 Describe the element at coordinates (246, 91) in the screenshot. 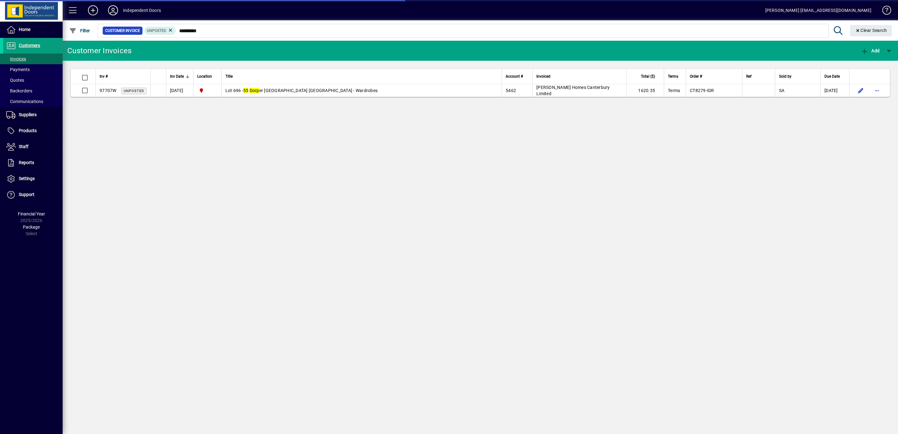

I see `em: 55` at that location.